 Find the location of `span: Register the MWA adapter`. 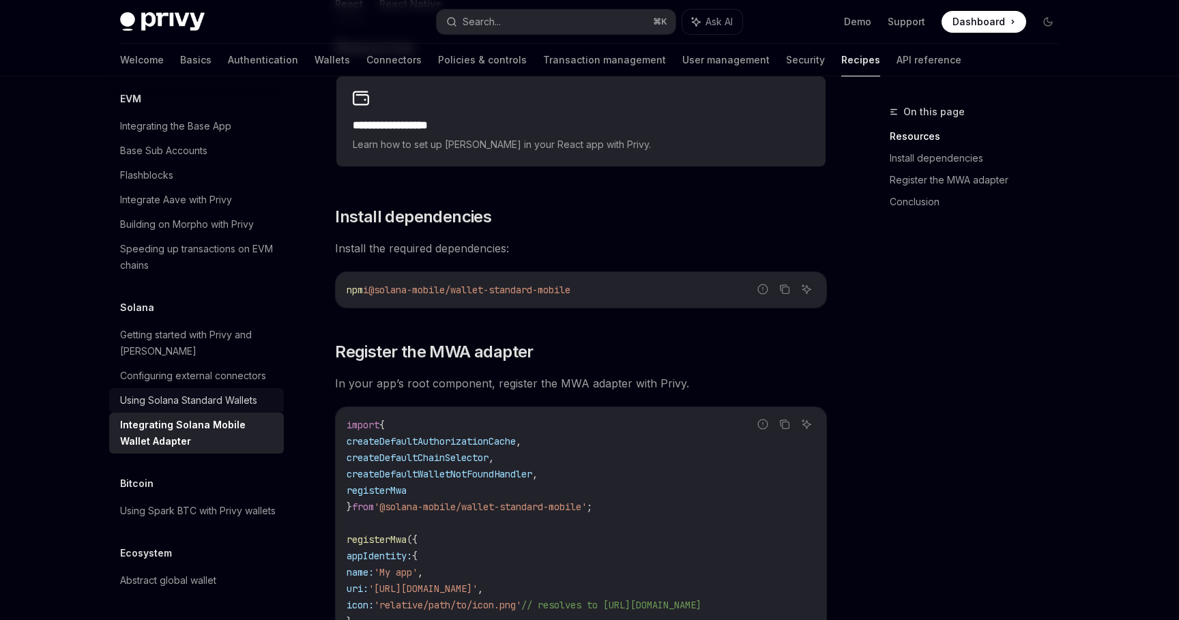

span: Register the MWA adapter is located at coordinates (434, 352).